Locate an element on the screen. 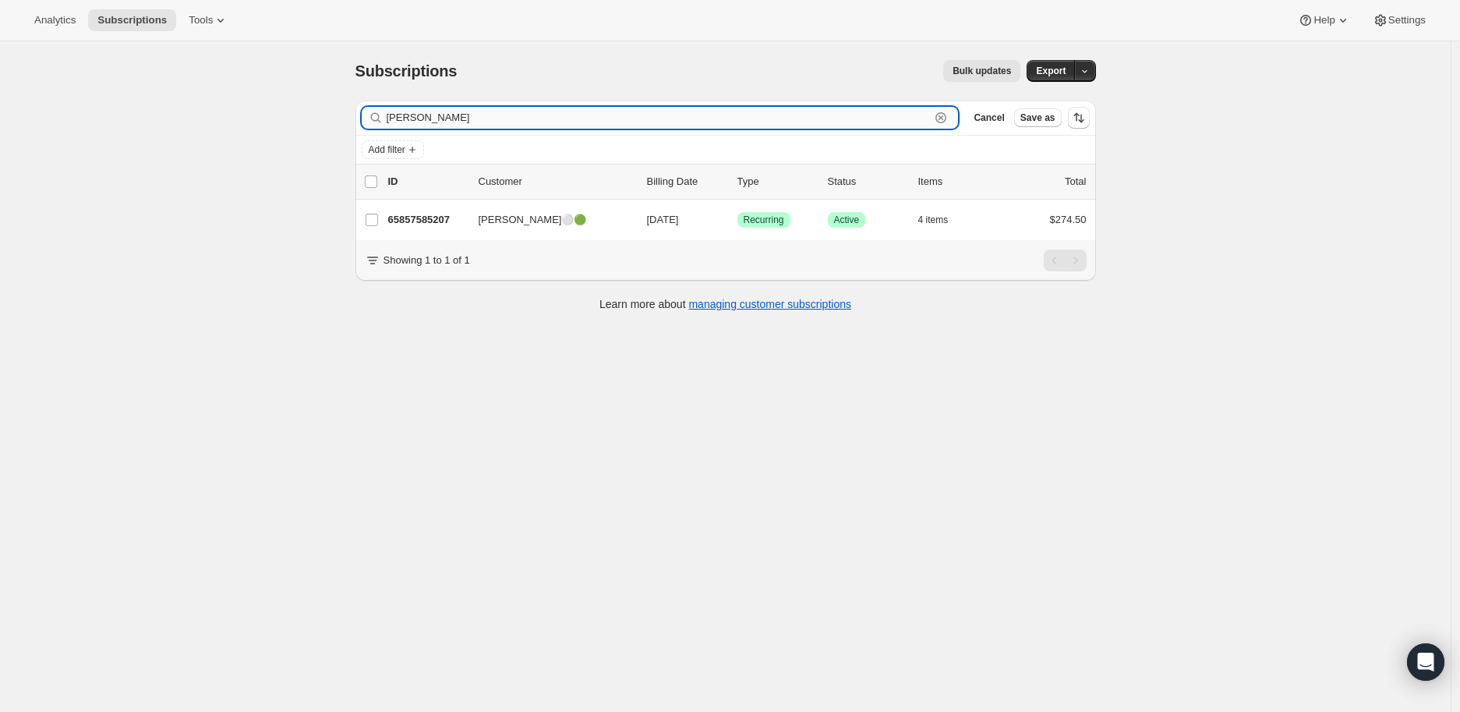 The image size is (1460, 712). span: Analytics is located at coordinates (55, 20).